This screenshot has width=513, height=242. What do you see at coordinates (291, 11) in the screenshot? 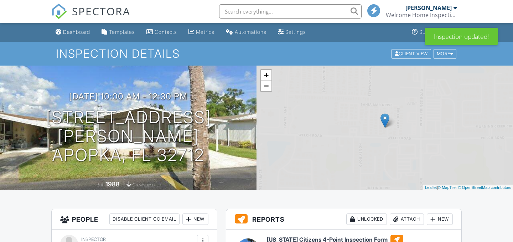
I see `input: Search everything...` at bounding box center [291, 11].